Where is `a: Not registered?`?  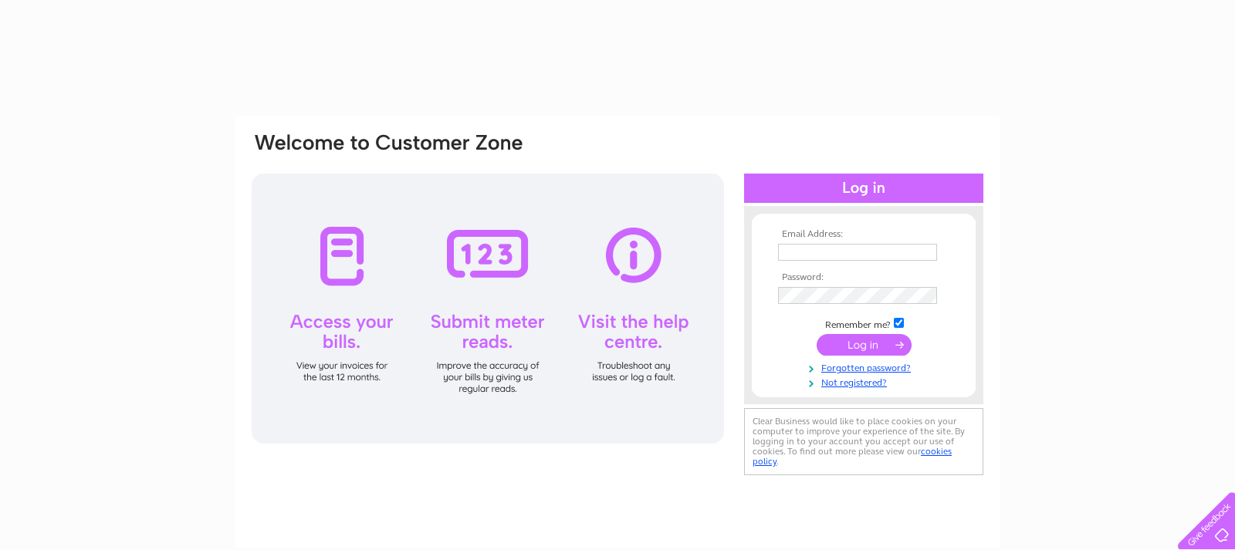
a: Not registered? is located at coordinates (865, 381).